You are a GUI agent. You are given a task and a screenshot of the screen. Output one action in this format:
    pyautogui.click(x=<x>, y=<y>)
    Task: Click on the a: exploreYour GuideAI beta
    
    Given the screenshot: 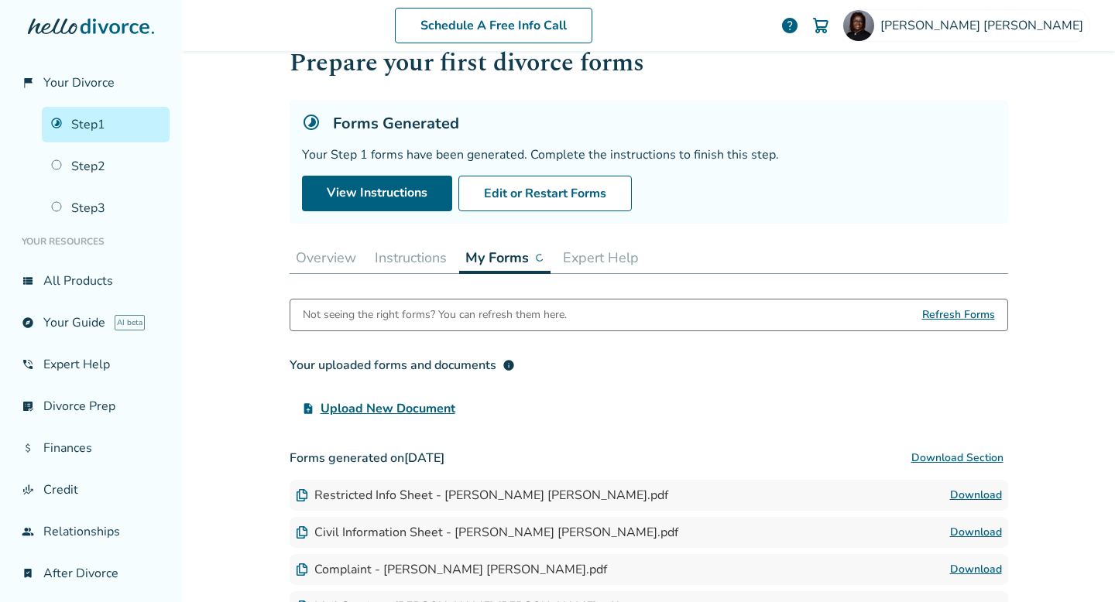 What is the action you would take?
    pyautogui.click(x=91, y=323)
    